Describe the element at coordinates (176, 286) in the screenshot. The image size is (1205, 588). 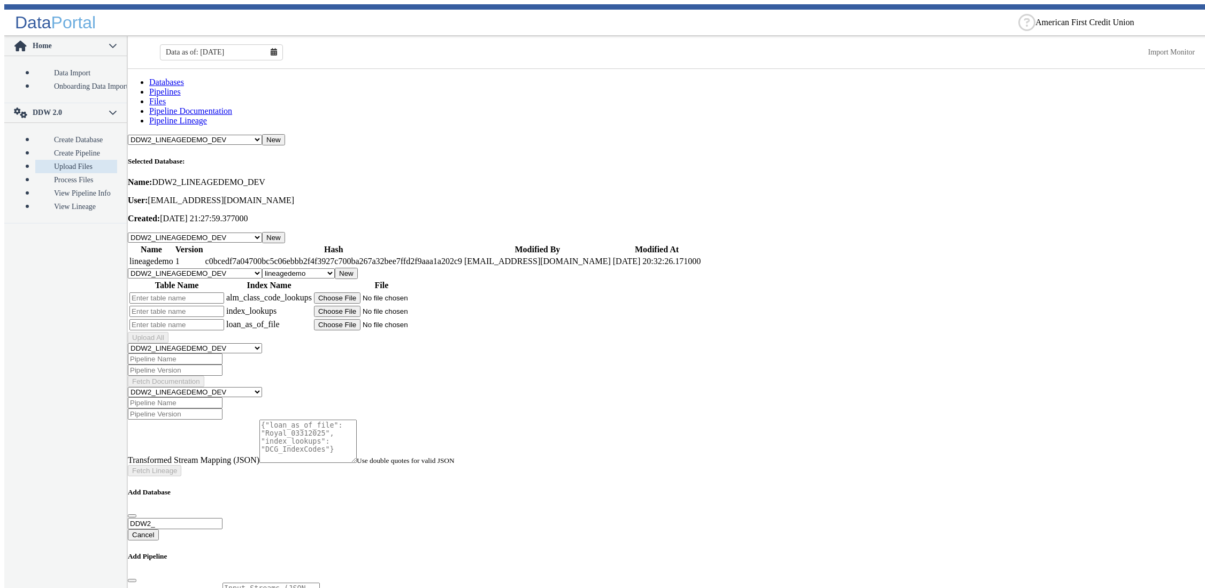
I see `th: Table Name` at that location.